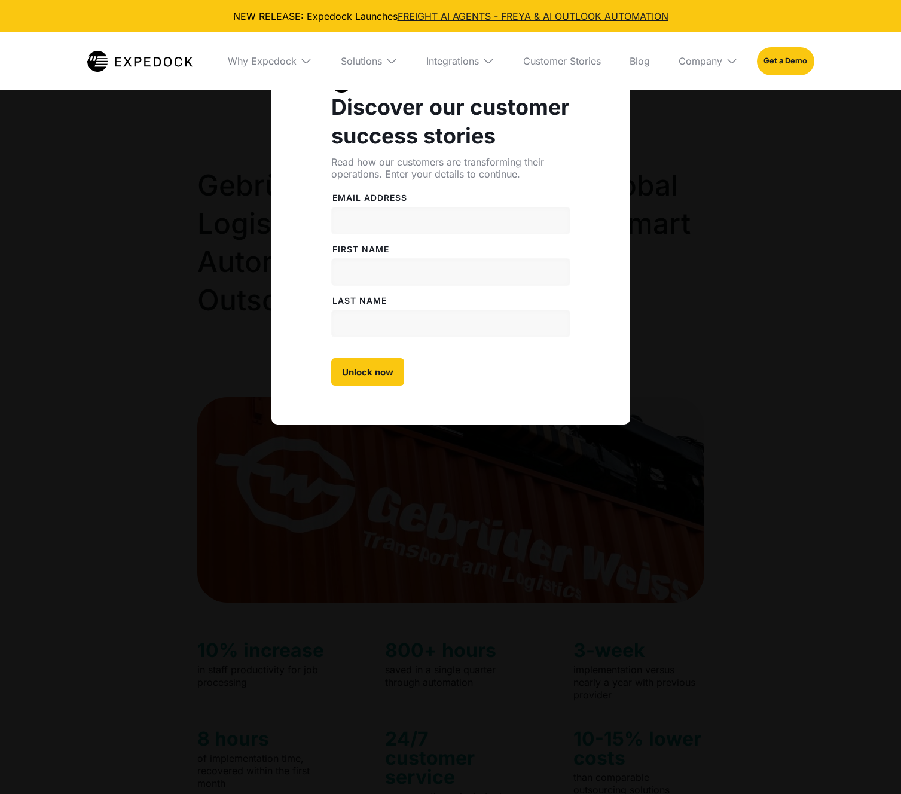 The height and width of the screenshot is (794, 901). What do you see at coordinates (451, 198) in the screenshot?
I see `label: Email address` at bounding box center [451, 198].